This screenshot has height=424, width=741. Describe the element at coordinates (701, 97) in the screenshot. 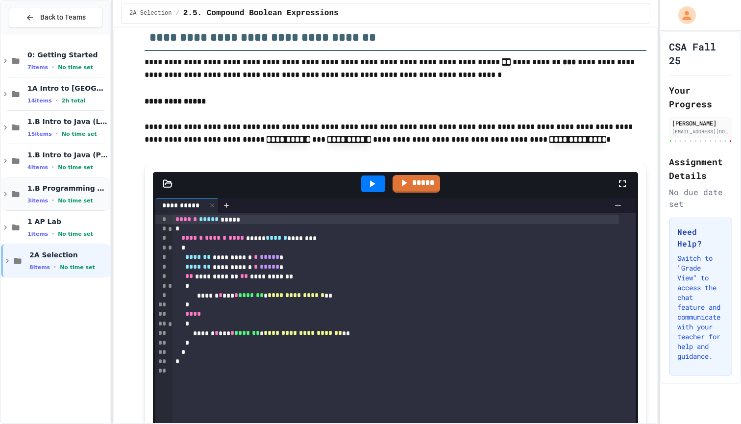

I see `h2: Your Progress` at that location.